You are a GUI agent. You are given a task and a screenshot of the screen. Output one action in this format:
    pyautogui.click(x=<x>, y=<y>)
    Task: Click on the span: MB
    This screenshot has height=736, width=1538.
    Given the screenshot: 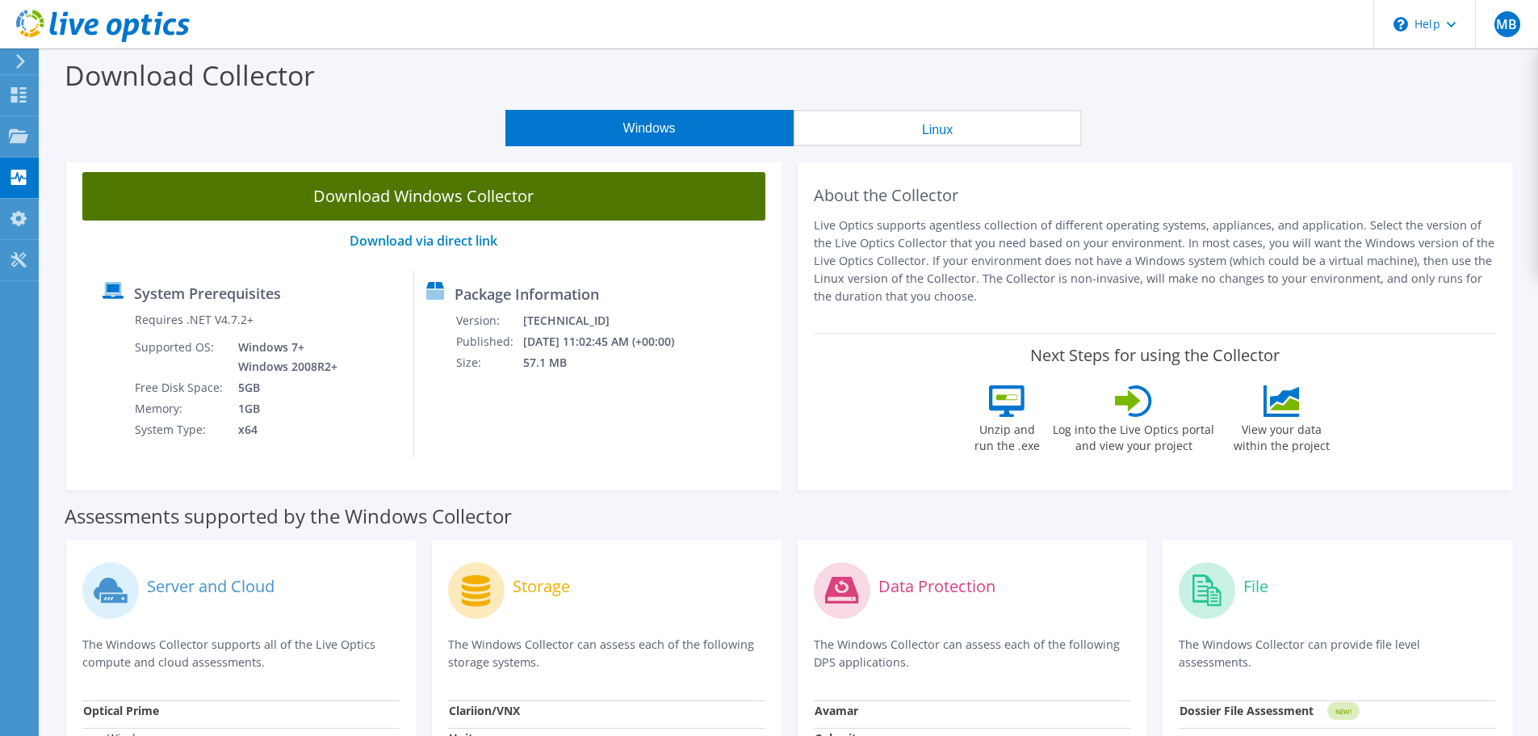 What is the action you would take?
    pyautogui.click(x=1507, y=24)
    